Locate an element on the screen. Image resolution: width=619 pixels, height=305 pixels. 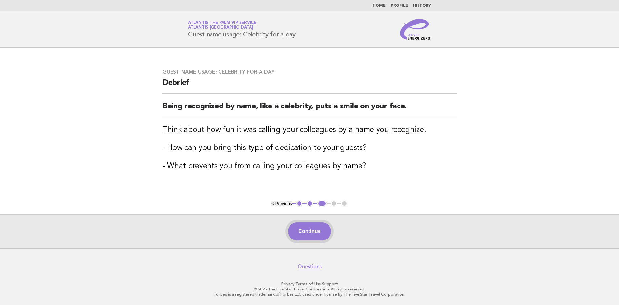
button: < Previous is located at coordinates (281, 203).